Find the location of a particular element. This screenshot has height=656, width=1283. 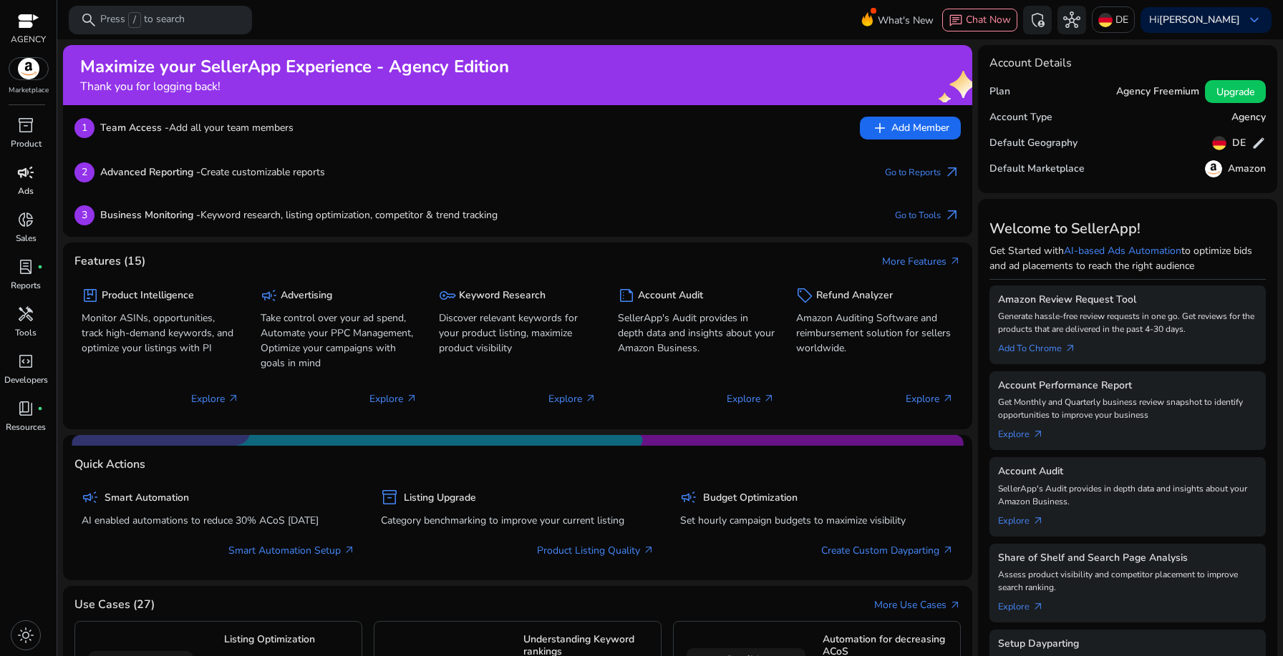

span: lab_profile is located at coordinates (26, 267).